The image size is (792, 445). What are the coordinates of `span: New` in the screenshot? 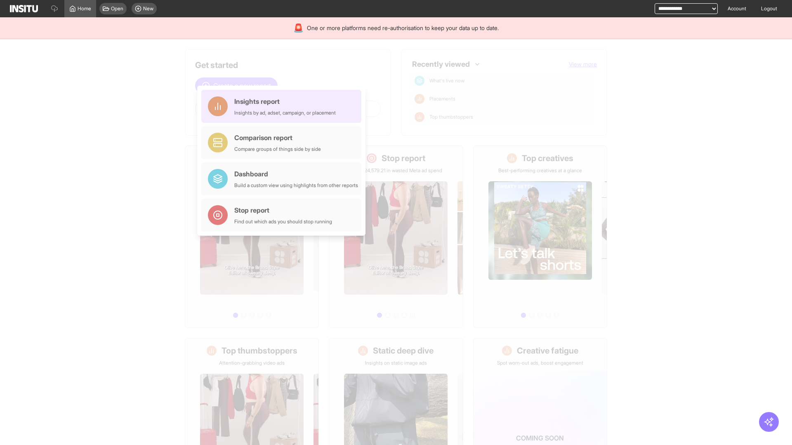 It's located at (148, 9).